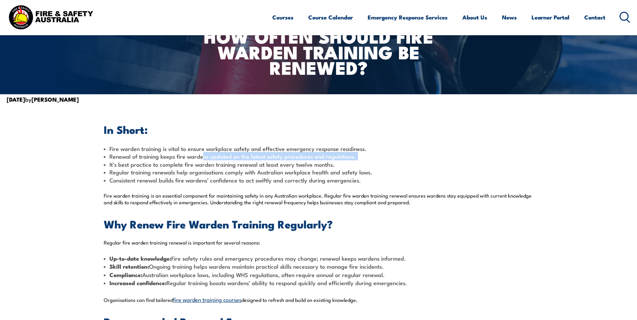  I want to click on a: Contact, so click(595, 17).